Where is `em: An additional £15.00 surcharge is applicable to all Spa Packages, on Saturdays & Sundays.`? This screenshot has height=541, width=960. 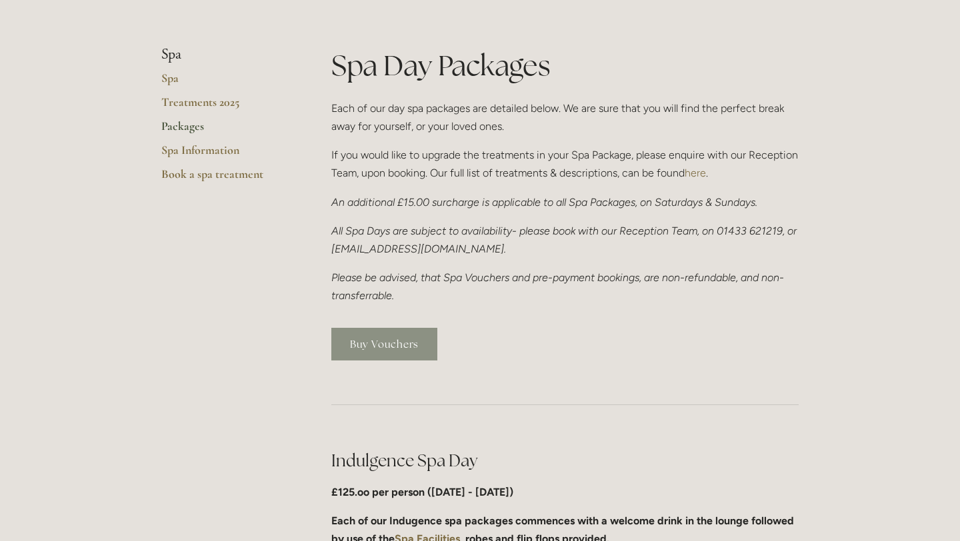
em: An additional £15.00 surcharge is applicable to all Spa Packages, on Saturdays & Sundays. is located at coordinates (544, 202).